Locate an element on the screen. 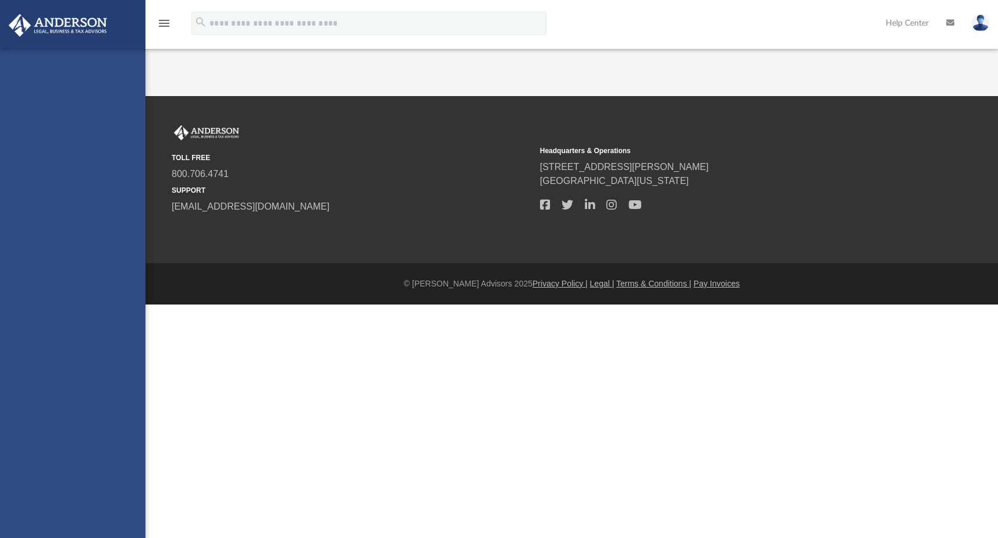 The height and width of the screenshot is (538, 998). a: Pay Invoices is located at coordinates (716, 283).